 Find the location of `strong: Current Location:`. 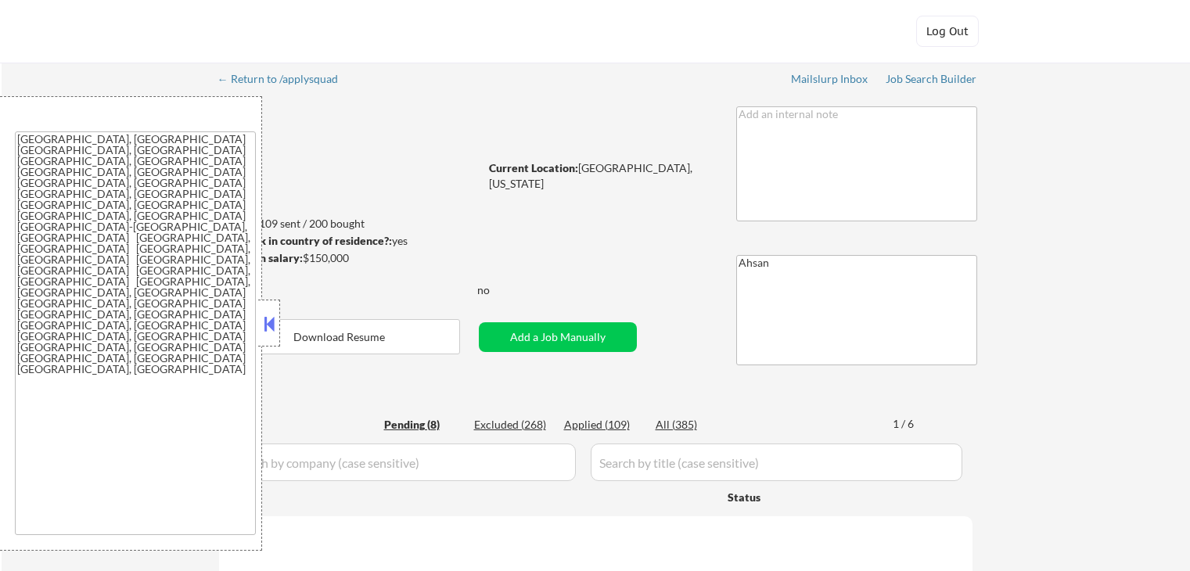

strong: Current Location: is located at coordinates (534, 167).